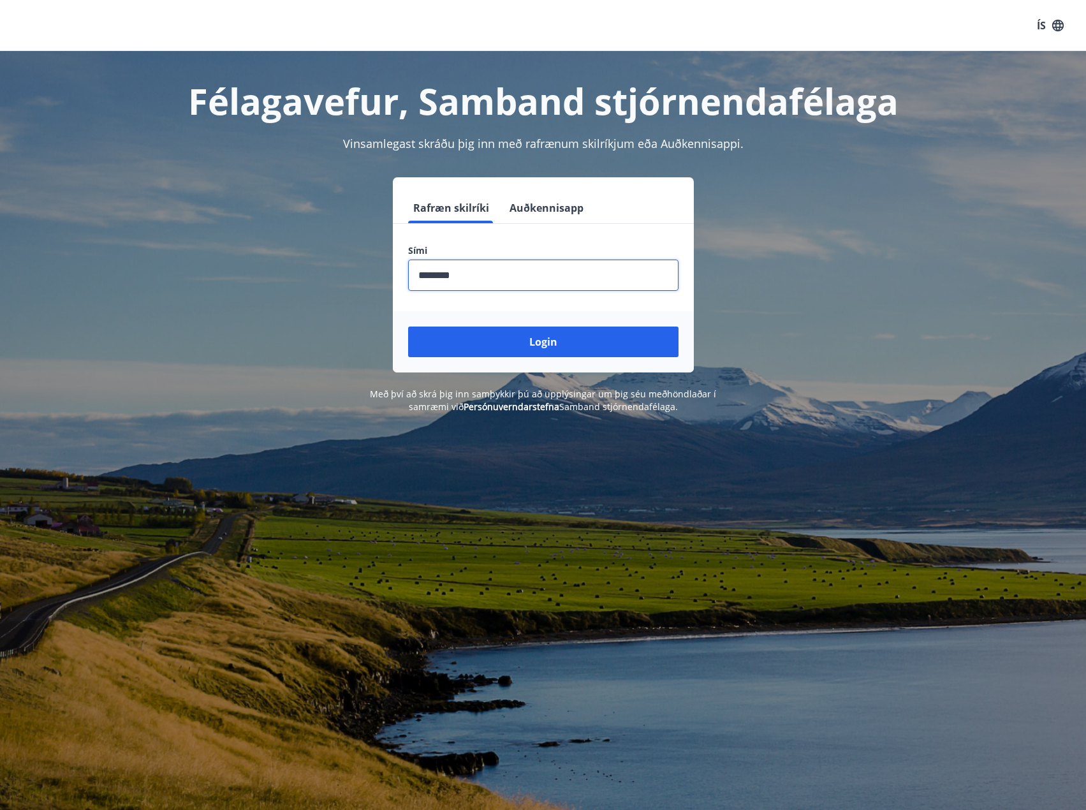 The image size is (1086, 810). What do you see at coordinates (544, 251) in the screenshot?
I see `label: Sími` at bounding box center [544, 251].